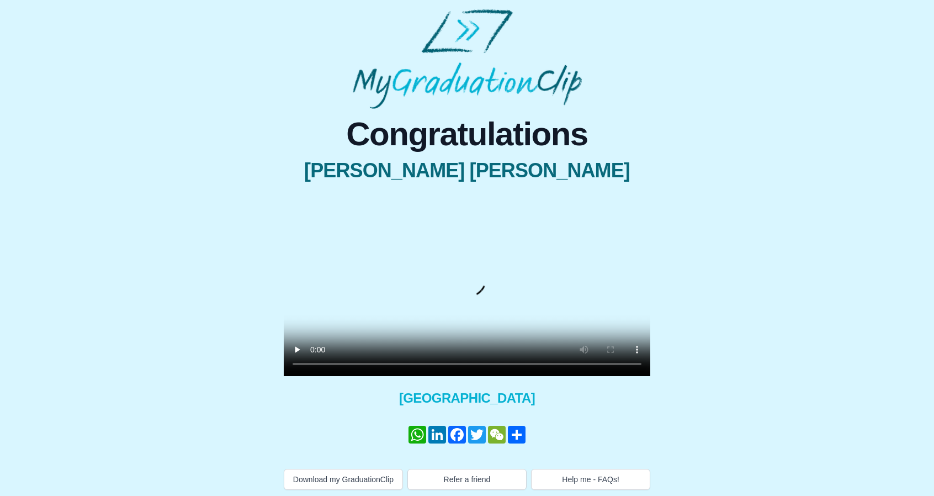 Image resolution: width=934 pixels, height=496 pixels. Describe the element at coordinates (417, 434) in the screenshot. I see `a: WhatsApp` at that location.